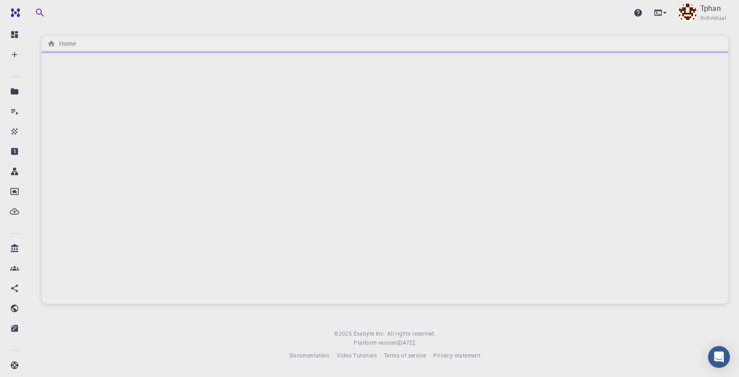 This screenshot has width=739, height=377. What do you see at coordinates (65, 44) in the screenshot?
I see `h6: Home` at bounding box center [65, 44].